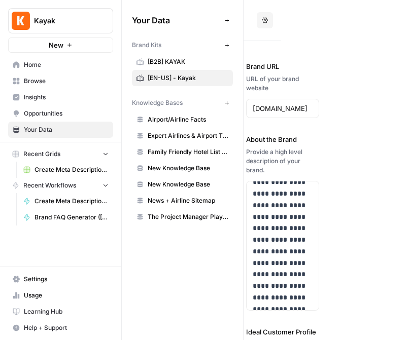 This screenshot has width=409, height=340. What do you see at coordinates (282, 108) in the screenshot?
I see `input: www.sundaysoccer.com` at bounding box center [282, 108].